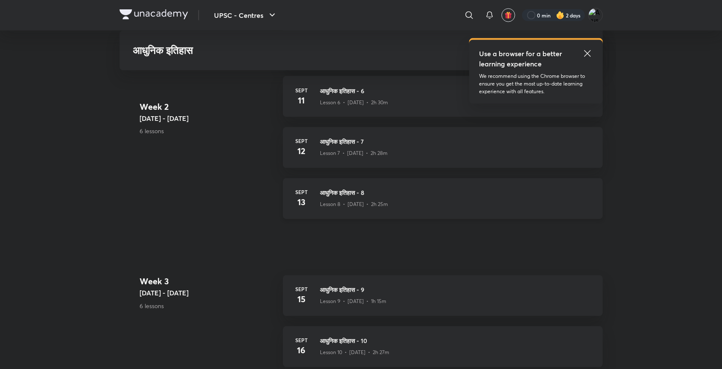 This screenshot has height=369, width=722. What do you see at coordinates (457, 142) in the screenshot?
I see `h3: आधुनिक इतिहास - 7` at bounding box center [457, 142].